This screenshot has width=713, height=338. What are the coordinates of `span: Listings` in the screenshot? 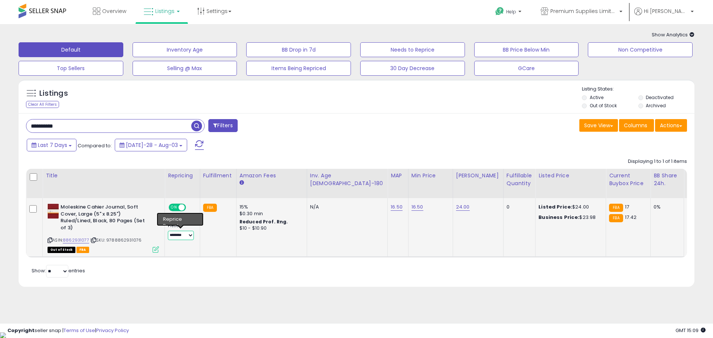 It's located at (165, 11).